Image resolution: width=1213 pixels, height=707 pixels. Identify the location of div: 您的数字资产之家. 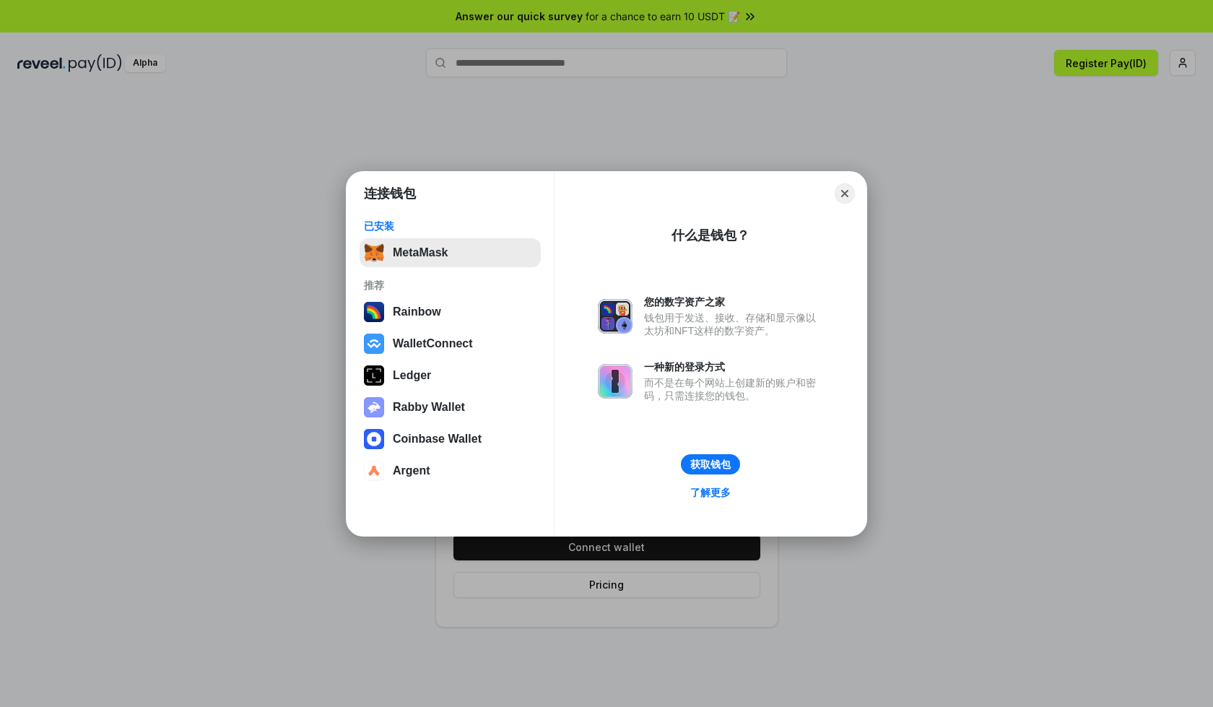
(734, 302).